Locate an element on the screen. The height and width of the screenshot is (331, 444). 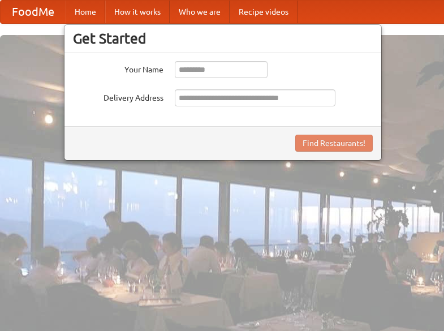
a: How it works is located at coordinates (138, 12).